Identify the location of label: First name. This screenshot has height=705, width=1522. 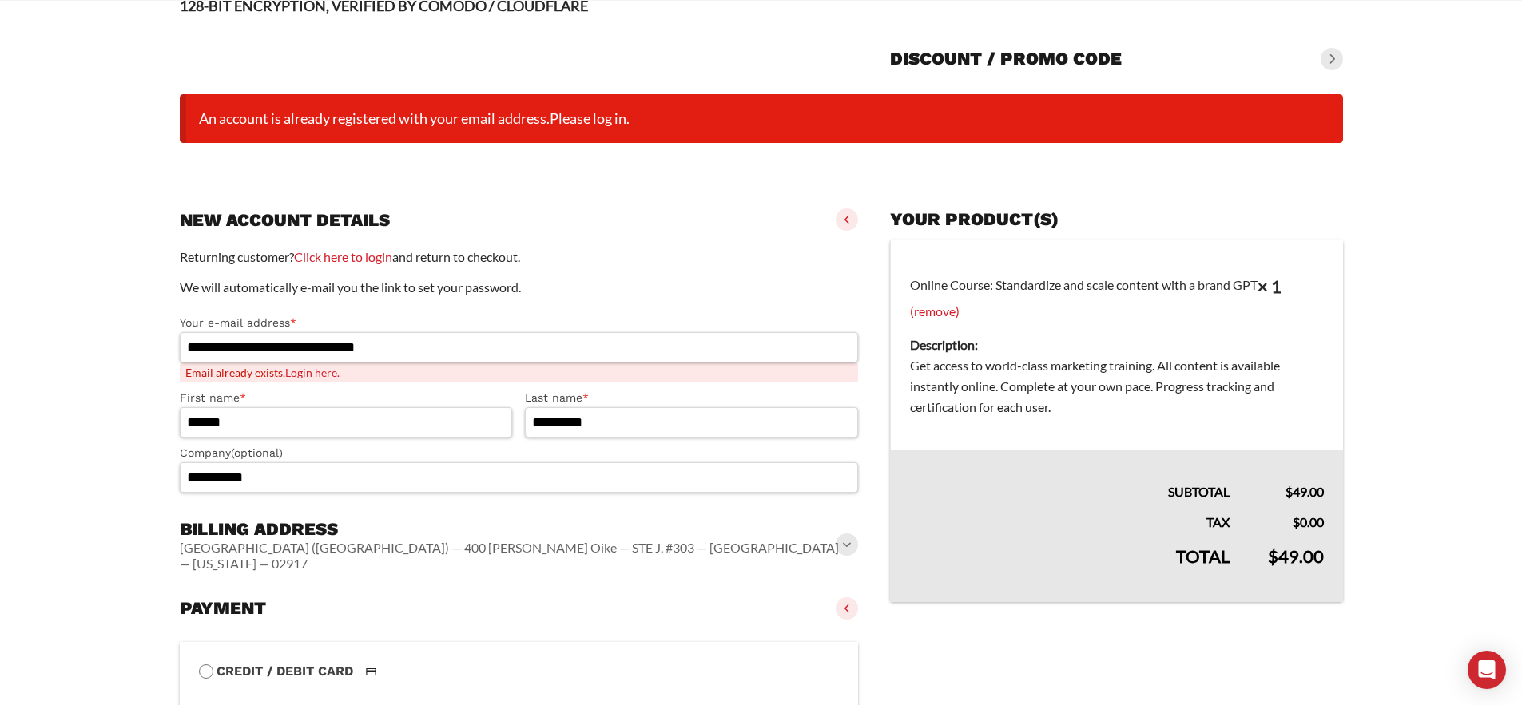
(346, 398).